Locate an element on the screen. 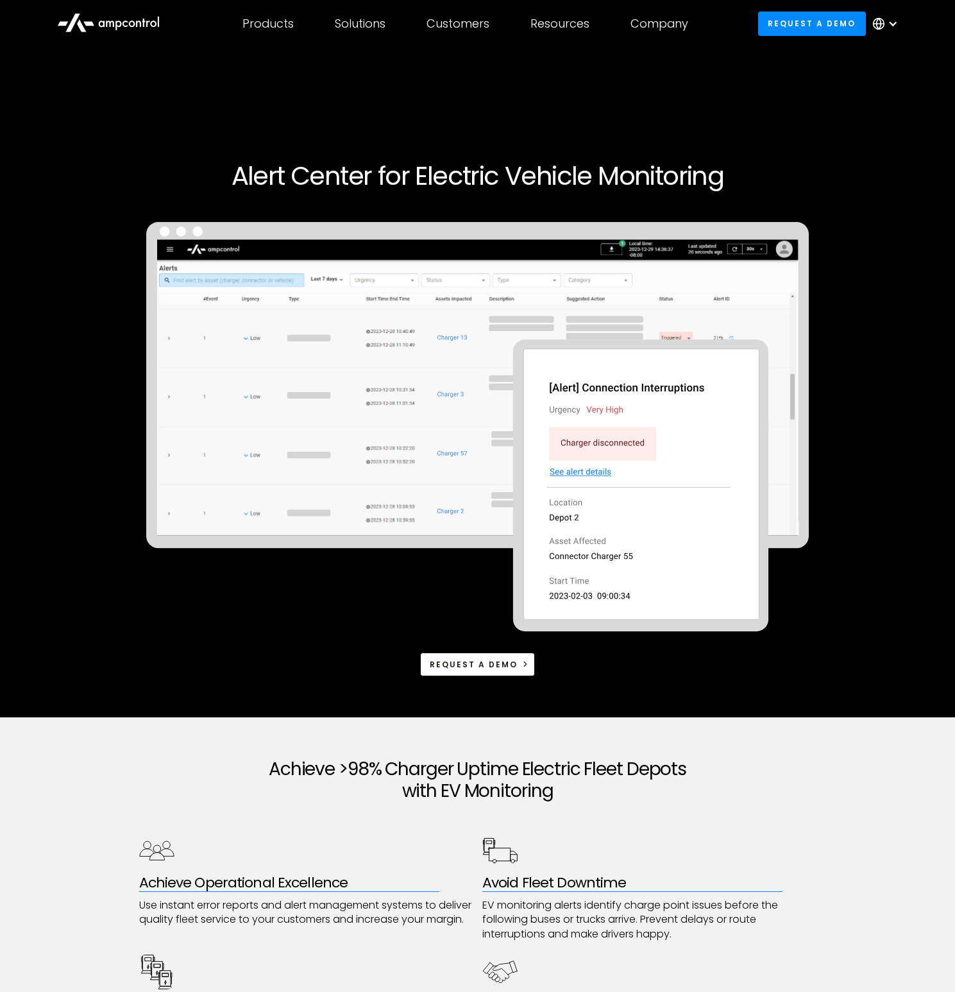  h3: Avoid Fleet Downtime is located at coordinates (649, 883).